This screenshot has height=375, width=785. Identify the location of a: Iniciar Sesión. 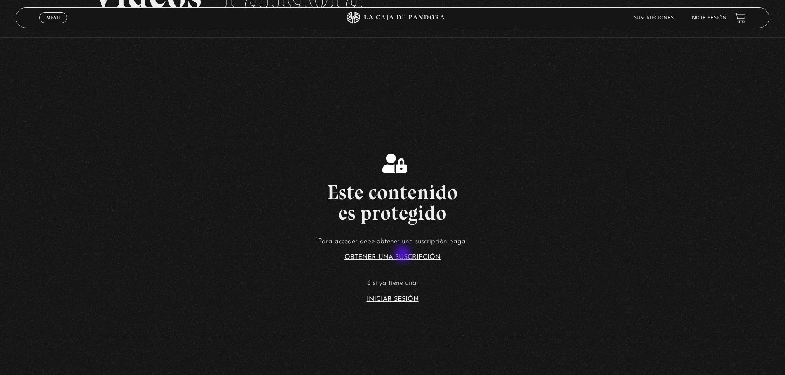
(393, 300).